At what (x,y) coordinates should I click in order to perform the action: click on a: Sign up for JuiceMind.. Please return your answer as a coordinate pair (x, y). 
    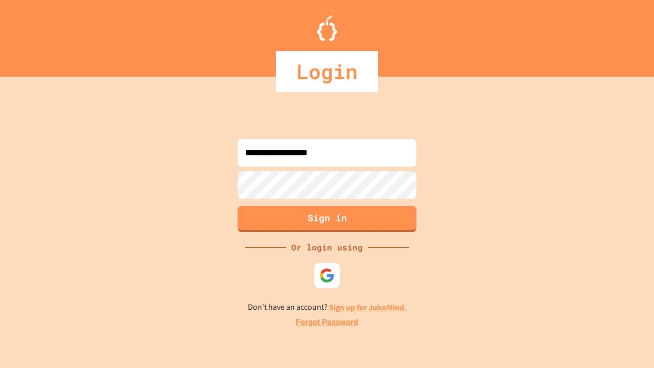
    Looking at the image, I should click on (368, 307).